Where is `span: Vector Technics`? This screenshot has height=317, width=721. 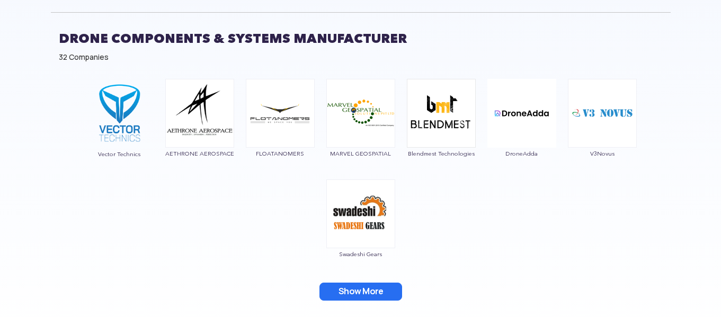 span: Vector Technics is located at coordinates (119, 154).